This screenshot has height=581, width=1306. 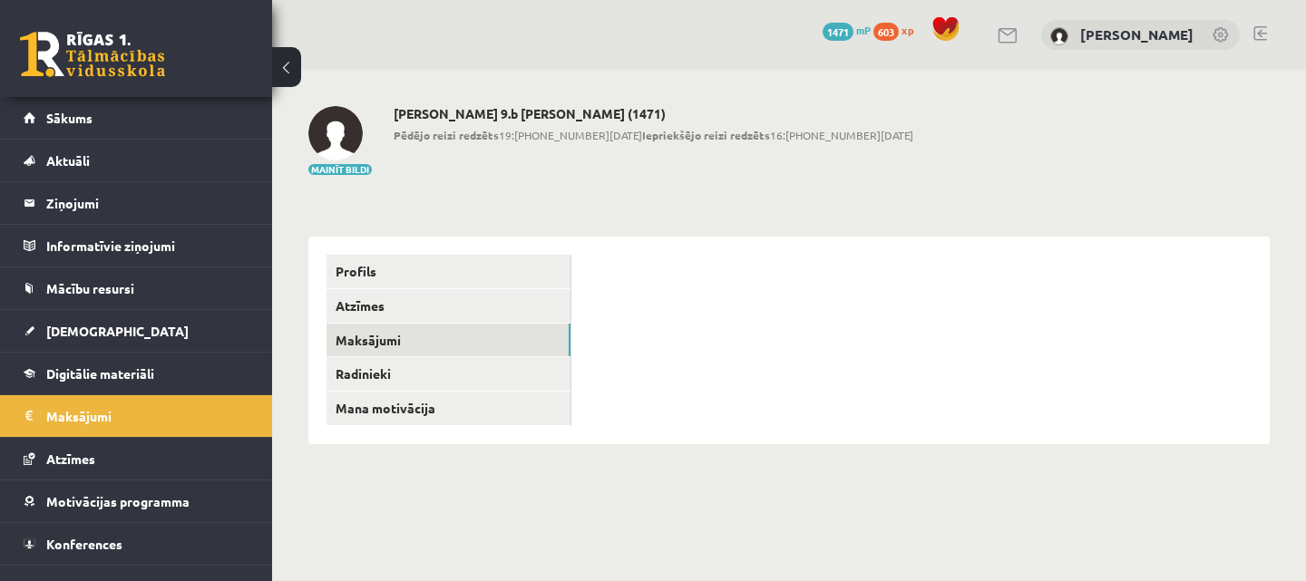 I want to click on span: Sākums, so click(x=69, y=118).